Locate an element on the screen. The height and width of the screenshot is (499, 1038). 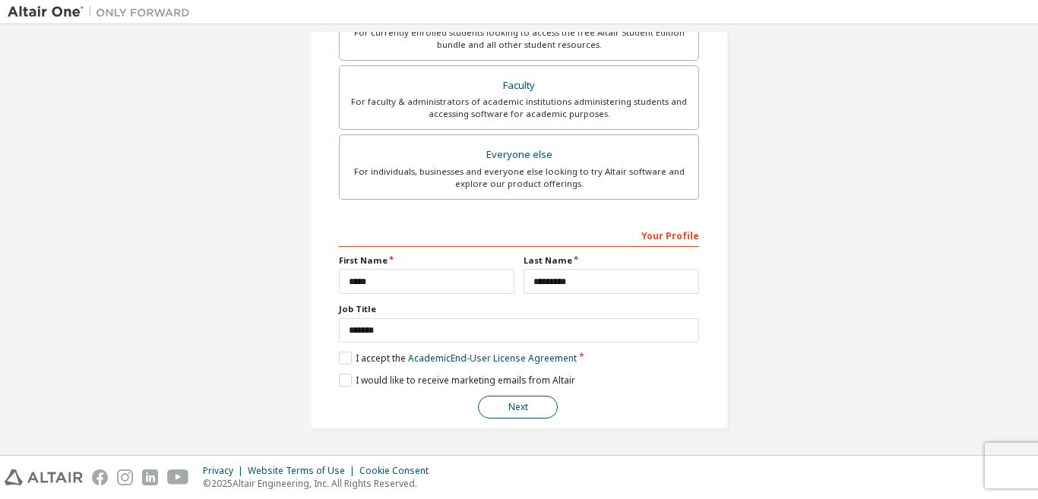
label: Job Title is located at coordinates (519, 309).